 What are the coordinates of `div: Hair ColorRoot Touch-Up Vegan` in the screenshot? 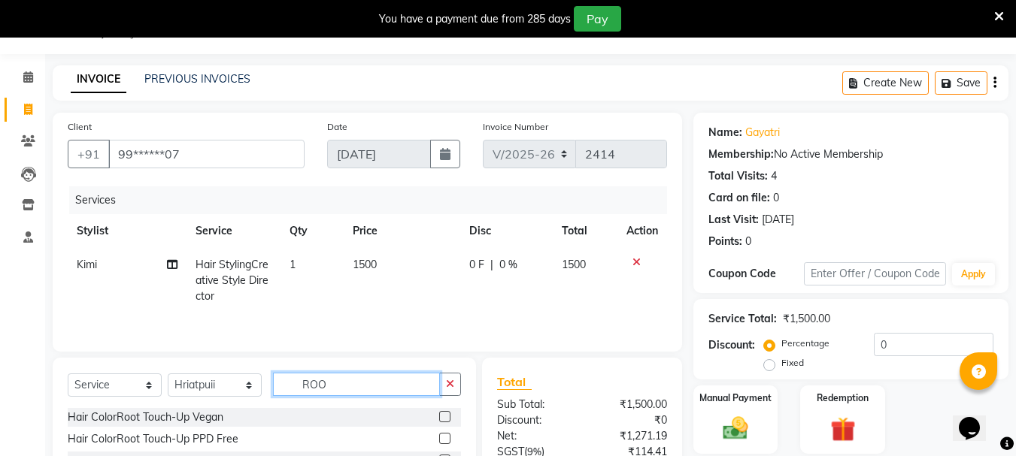 It's located at (145, 417).